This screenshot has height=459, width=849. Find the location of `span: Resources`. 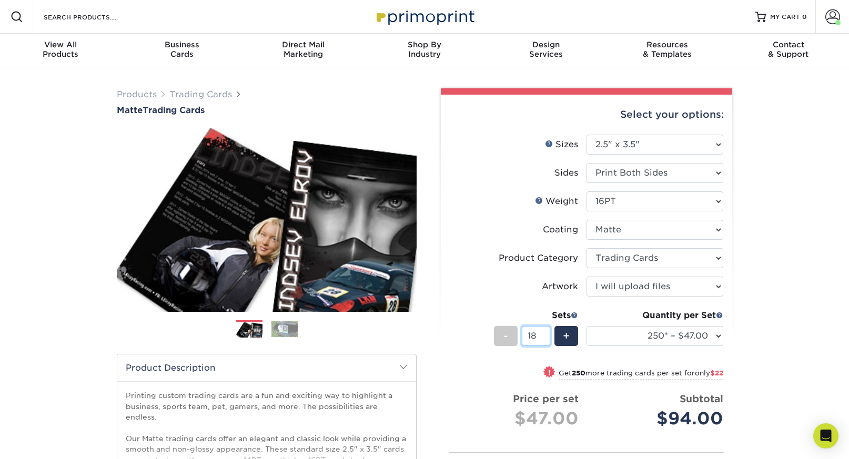

span: Resources is located at coordinates (667, 45).